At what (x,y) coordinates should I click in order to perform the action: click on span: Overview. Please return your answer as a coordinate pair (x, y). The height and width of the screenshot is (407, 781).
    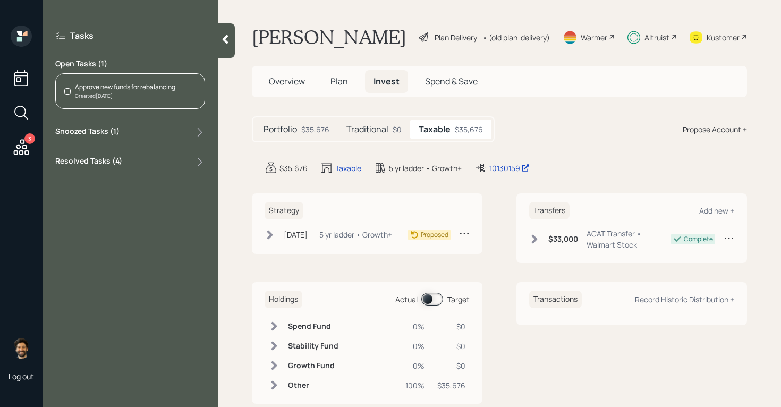
    Looking at the image, I should click on (287, 81).